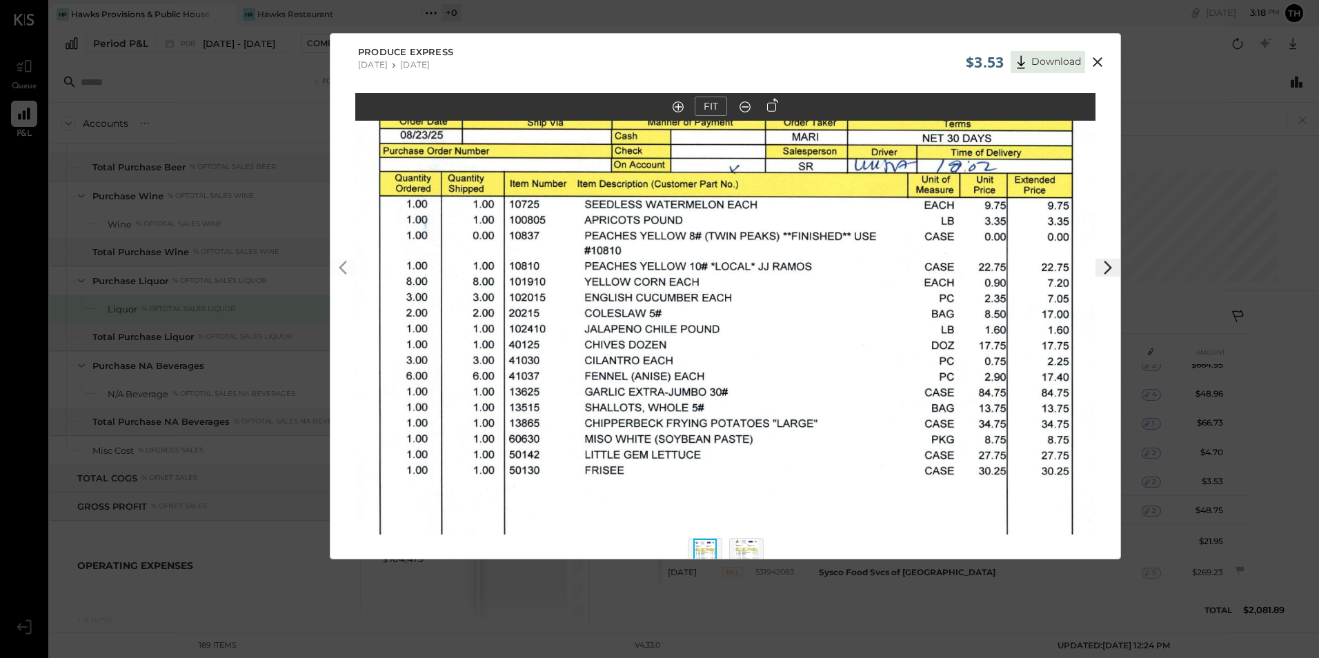 Image resolution: width=1319 pixels, height=658 pixels. Describe the element at coordinates (705, 554) in the screenshot. I see `img: Thumbnail 1` at that location.